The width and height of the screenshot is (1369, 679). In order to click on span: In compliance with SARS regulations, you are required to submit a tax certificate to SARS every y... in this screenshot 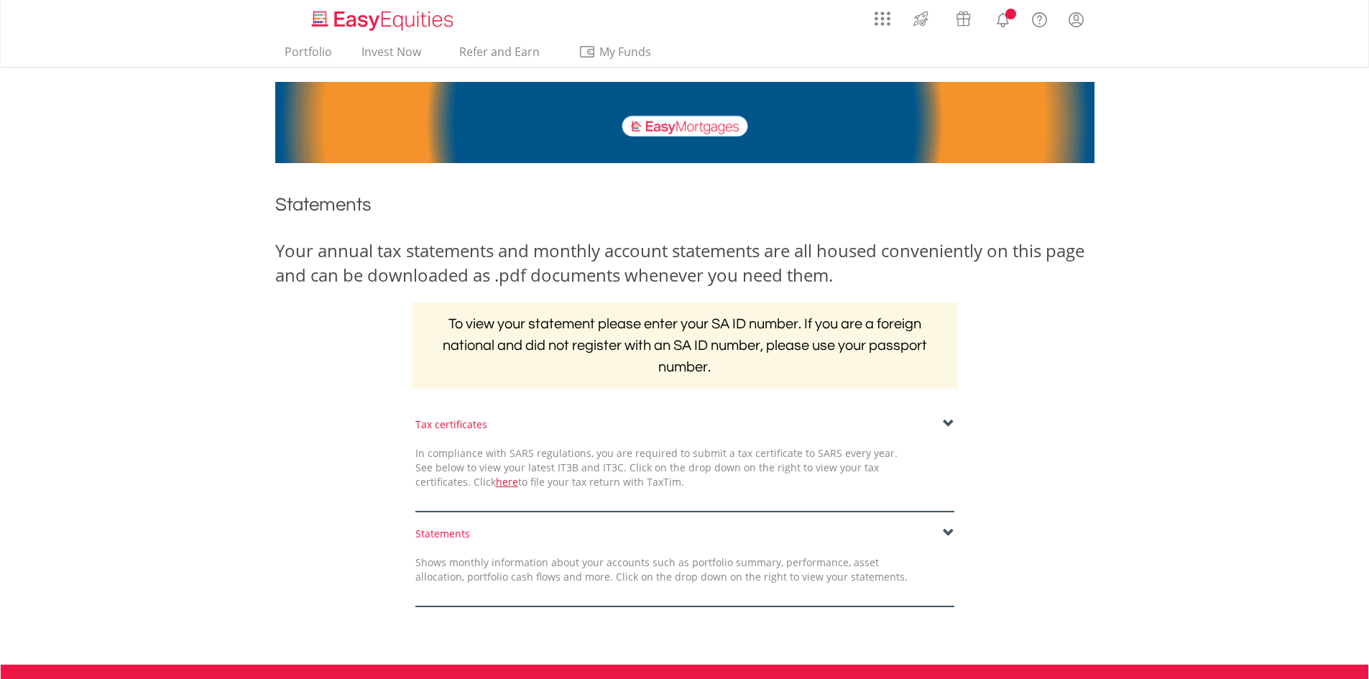, I will do `click(656, 467)`.